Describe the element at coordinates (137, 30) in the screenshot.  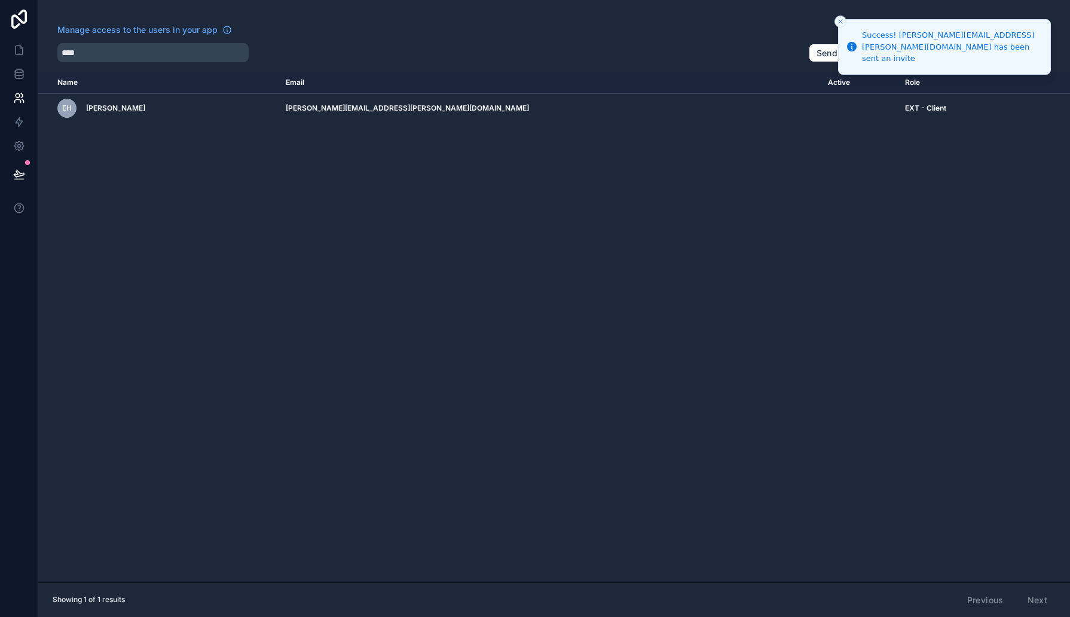
I see `span: Manage access to the users in your app` at that location.